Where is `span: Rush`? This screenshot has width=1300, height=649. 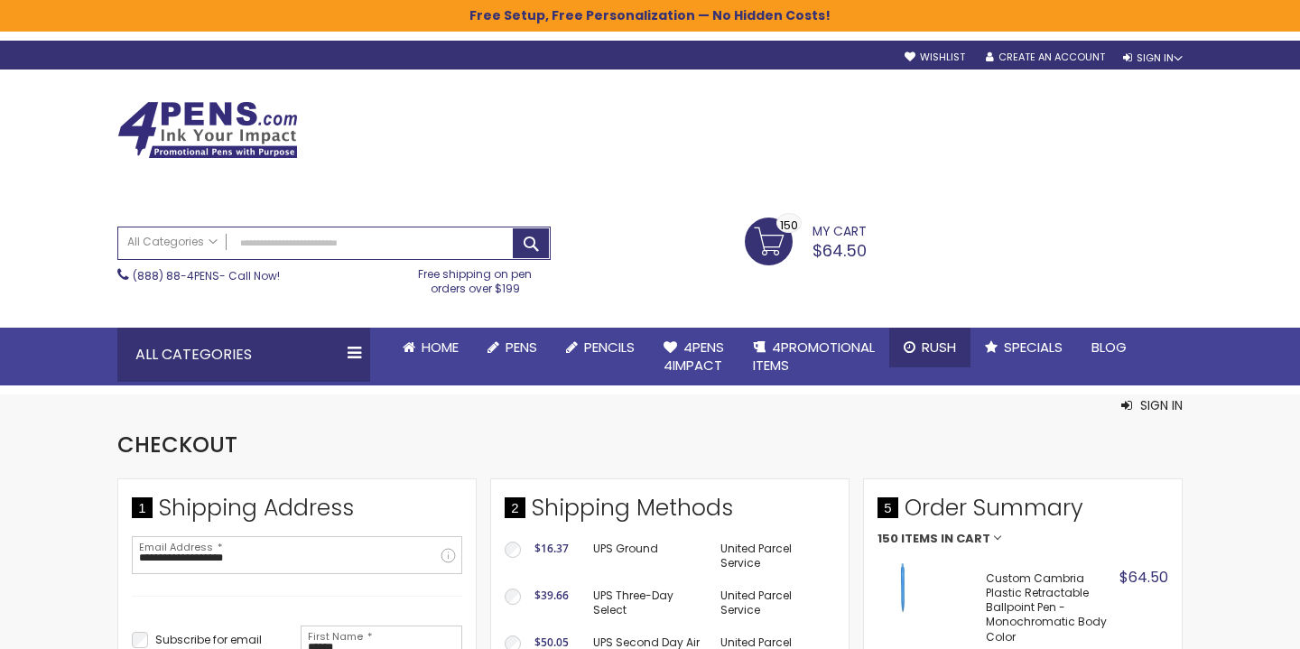
span: Rush is located at coordinates (939, 347).